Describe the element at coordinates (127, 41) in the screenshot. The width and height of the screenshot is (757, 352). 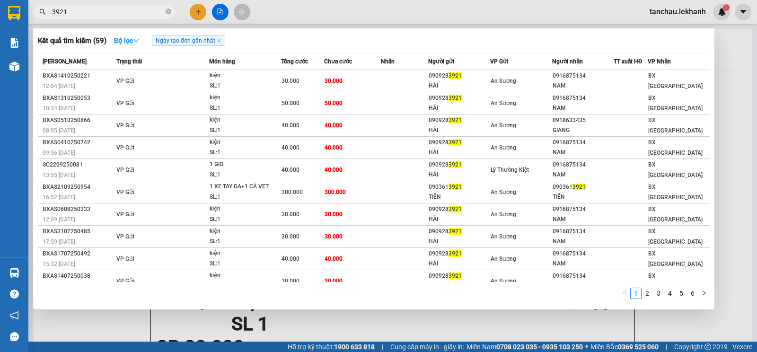
I see `button: Bộ lọcdown` at that location.